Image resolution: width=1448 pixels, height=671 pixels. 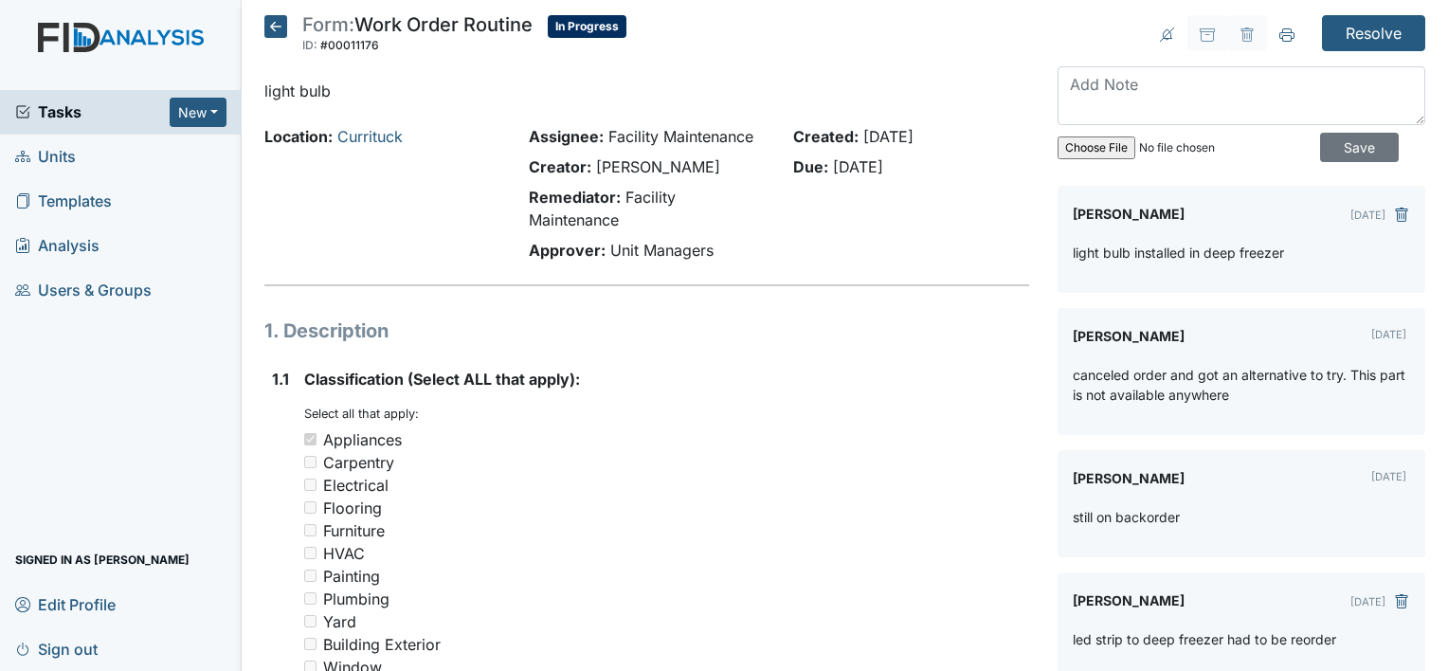 What do you see at coordinates (92, 112) in the screenshot?
I see `a: Tasks` at bounding box center [92, 112].